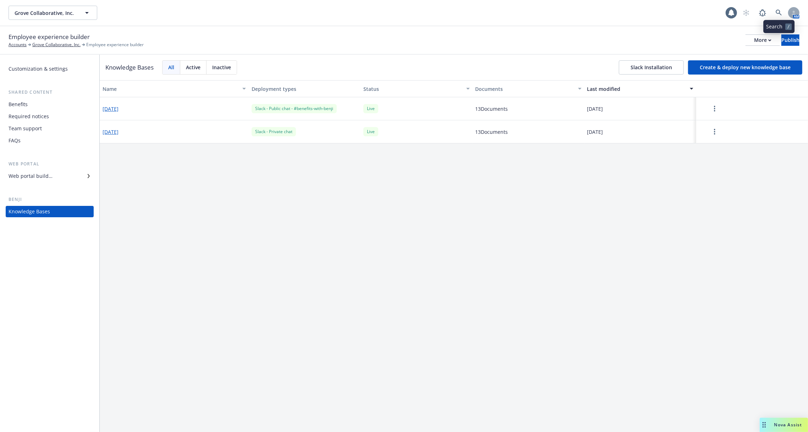 The image size is (808, 432). I want to click on div: Team support, so click(25, 129).